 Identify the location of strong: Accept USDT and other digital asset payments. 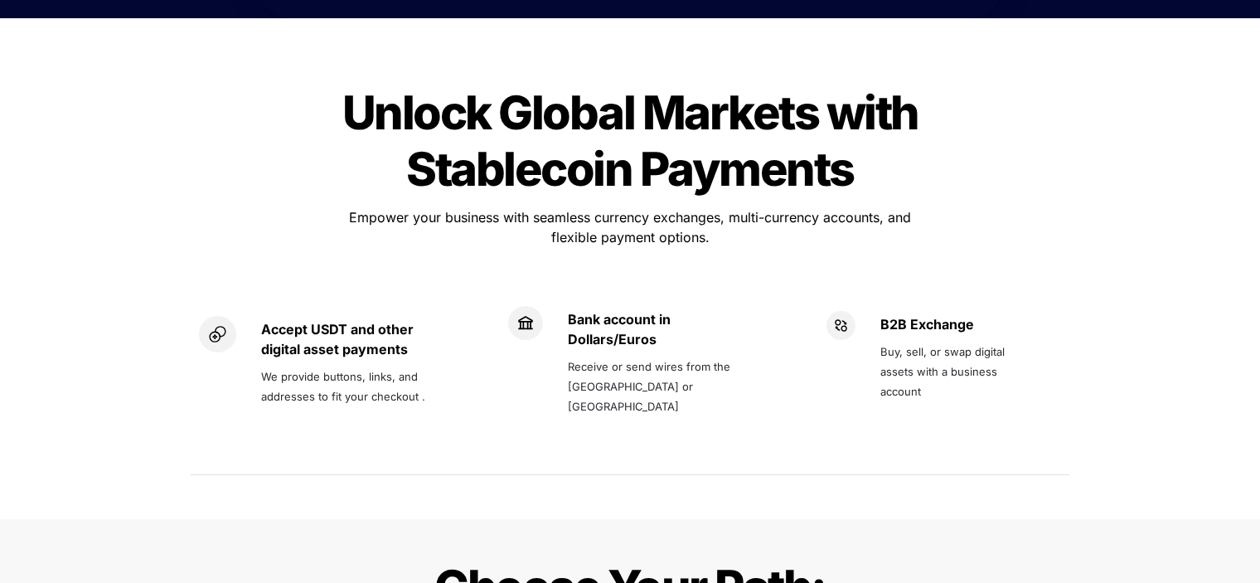
(339, 339).